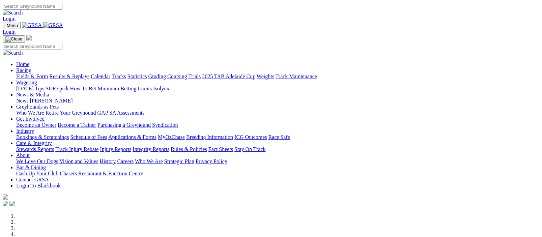  I want to click on img: Close, so click(14, 39).